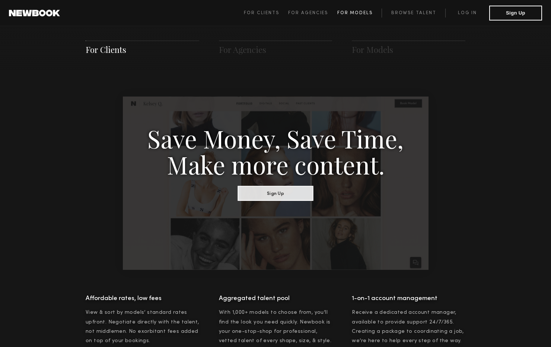  What do you see at coordinates (276, 298) in the screenshot?
I see `h4: Aggregated talent pool` at bounding box center [276, 298].